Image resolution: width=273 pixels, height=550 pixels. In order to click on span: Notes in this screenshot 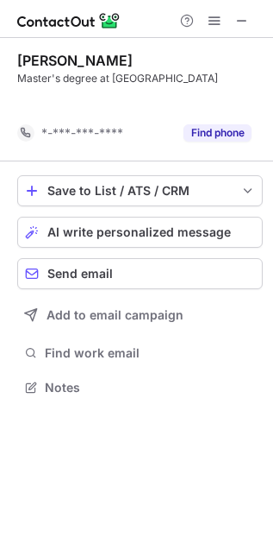, I will do `click(150, 387)`.